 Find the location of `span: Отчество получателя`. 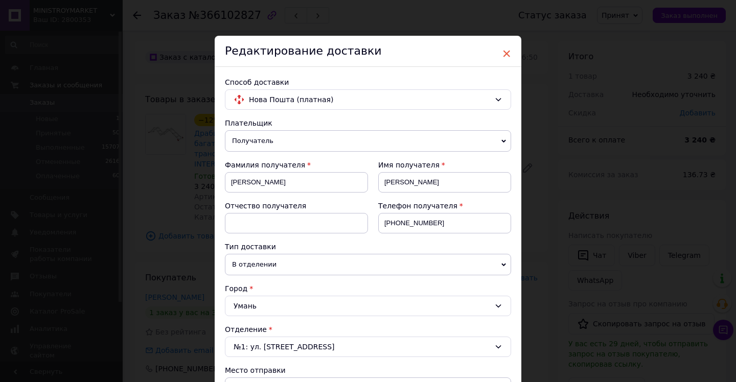

span: Отчество получателя is located at coordinates (265, 206).